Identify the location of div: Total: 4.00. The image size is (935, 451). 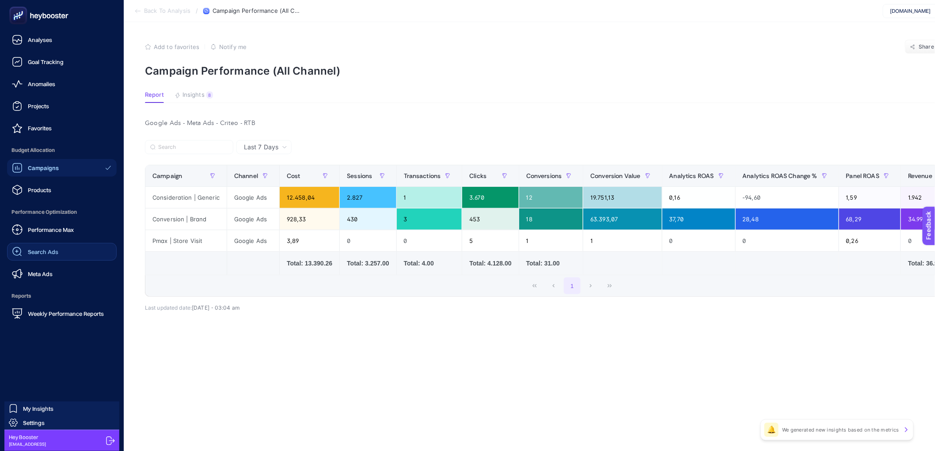
(430, 263).